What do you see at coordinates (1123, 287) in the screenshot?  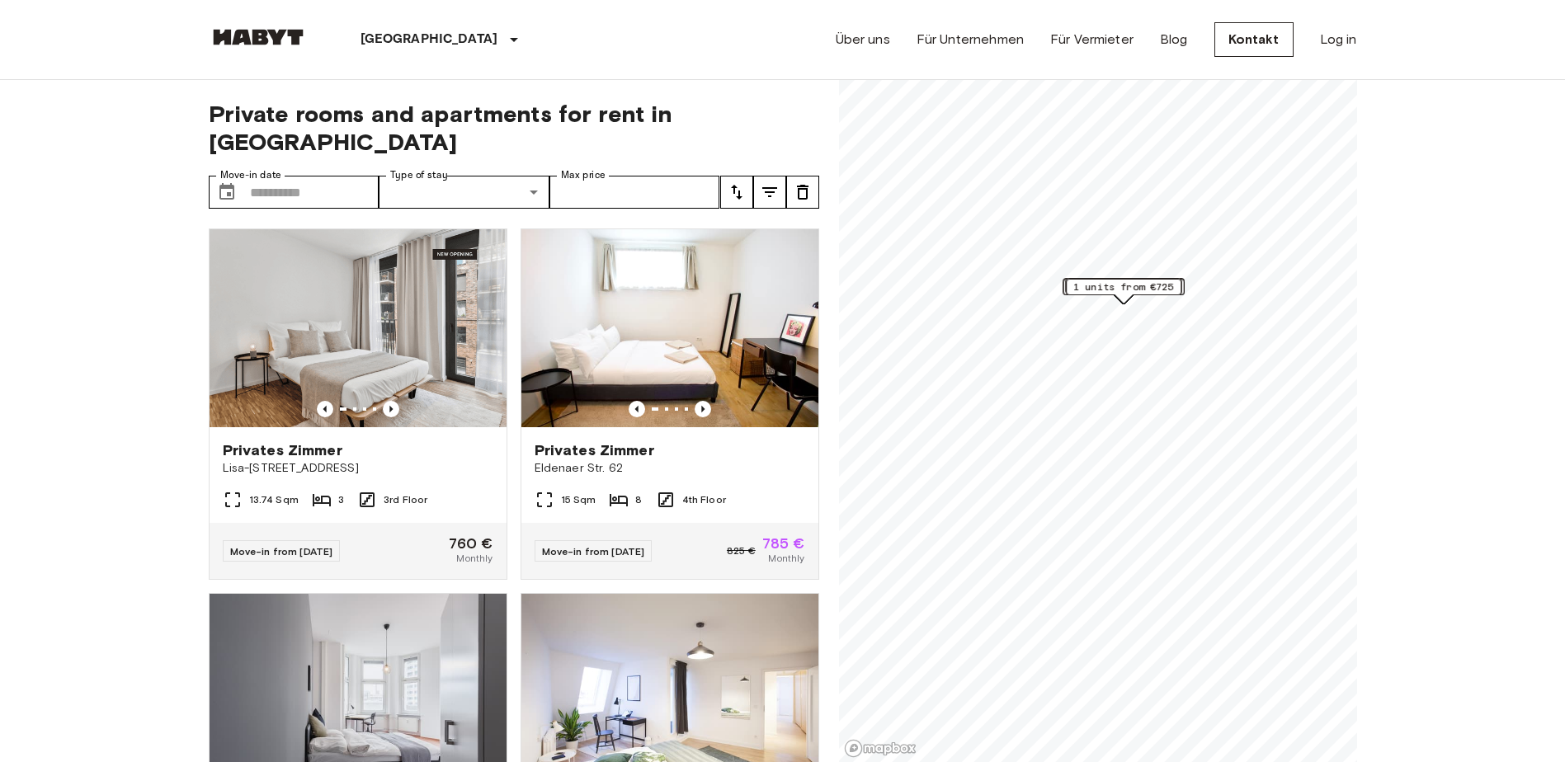 I see `span: 1 units from €725` at bounding box center [1123, 287].